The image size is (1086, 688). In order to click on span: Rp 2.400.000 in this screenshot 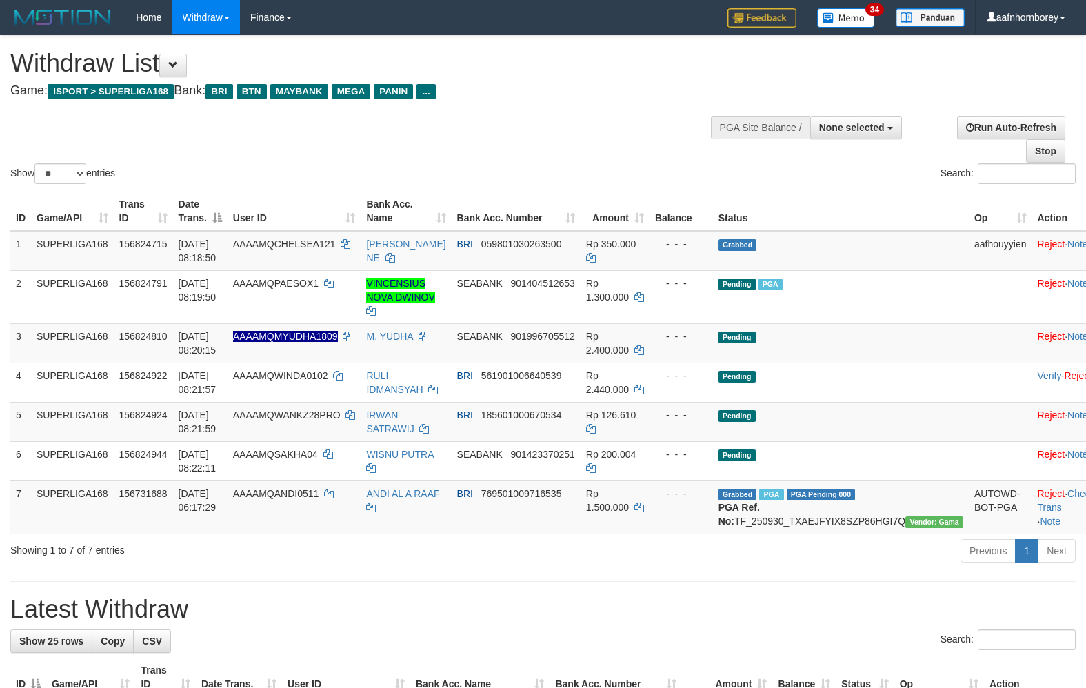, I will do `click(608, 344)`.